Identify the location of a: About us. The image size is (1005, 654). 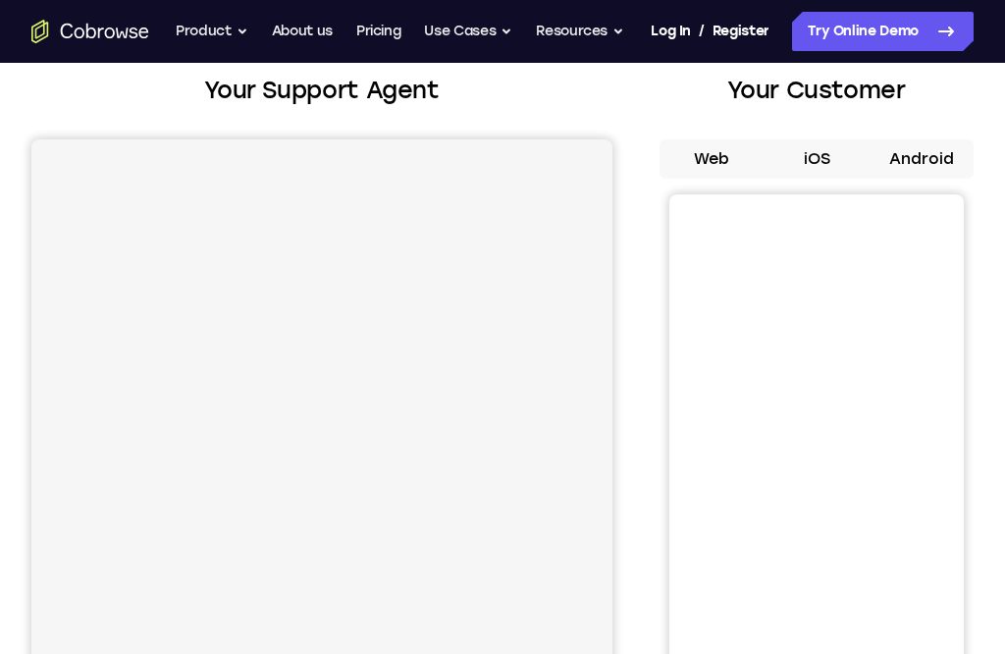
(302, 31).